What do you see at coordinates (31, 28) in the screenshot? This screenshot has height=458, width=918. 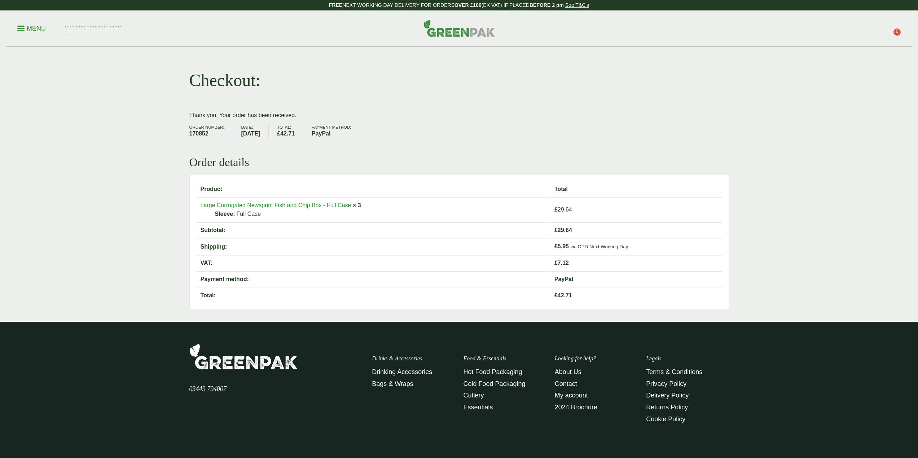 I see `a: Menu` at bounding box center [31, 28].